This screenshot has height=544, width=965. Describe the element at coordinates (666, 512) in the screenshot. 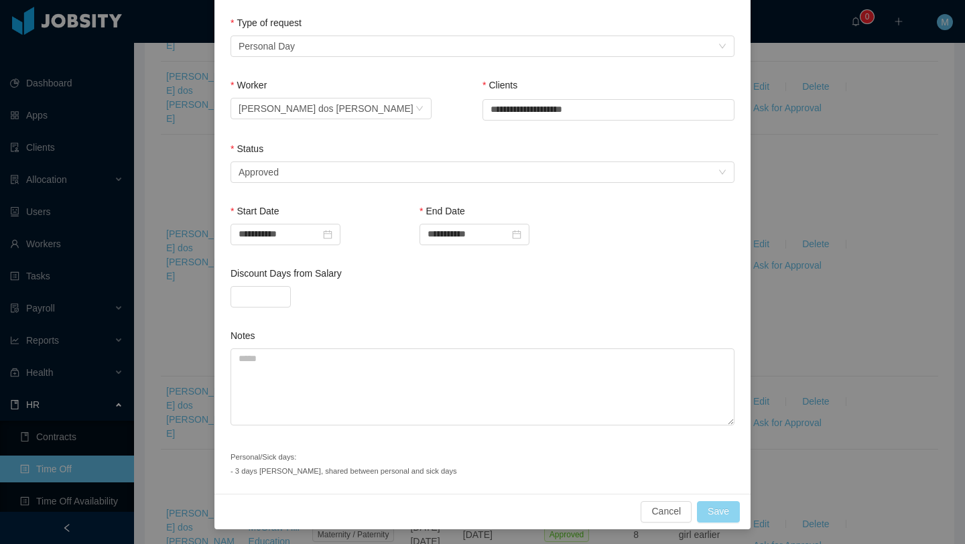

I see `button: Cancel` at that location.